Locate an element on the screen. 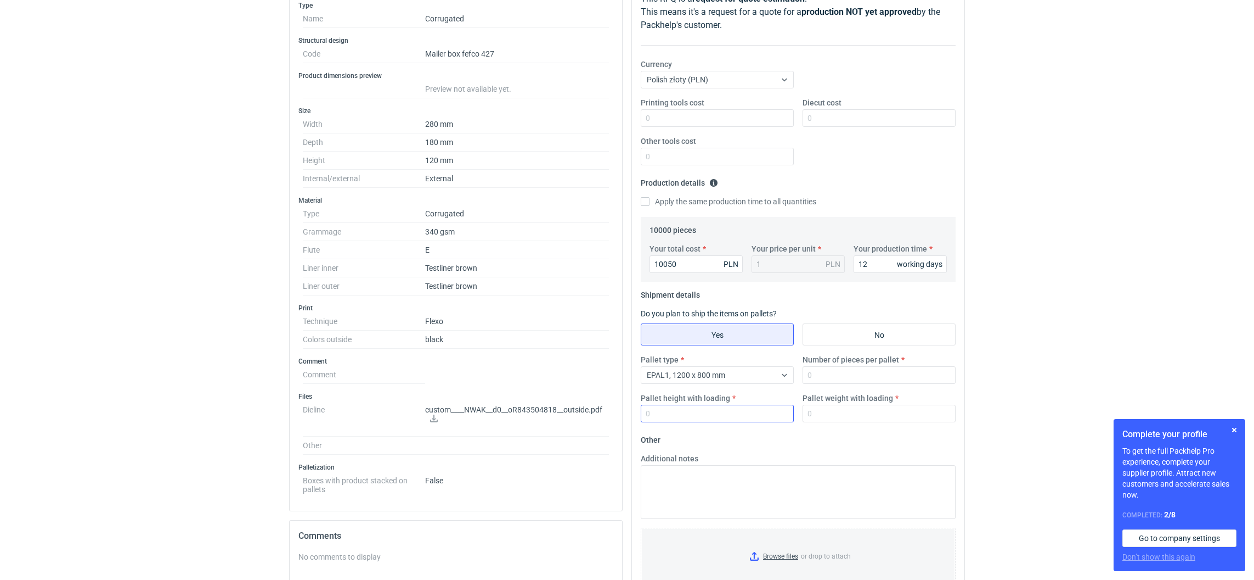 This screenshot has width=1254, height=580. h3: Size is located at coordinates (456, 111).